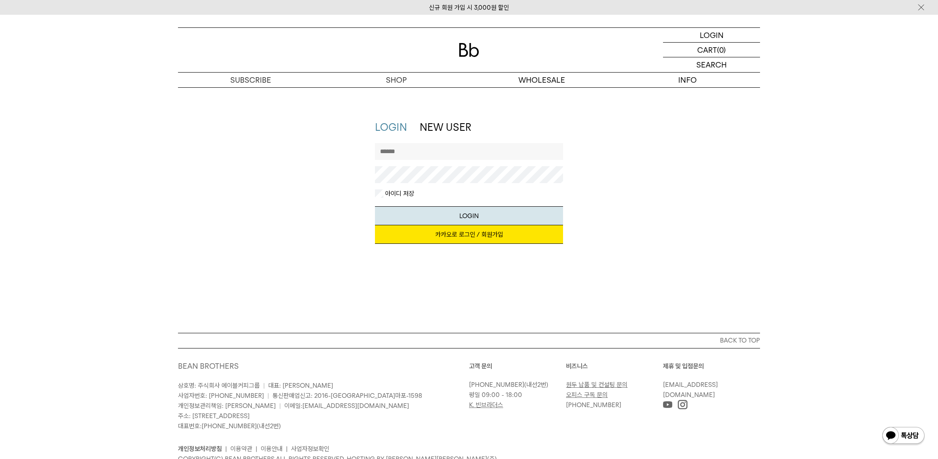 The width and height of the screenshot is (938, 459). What do you see at coordinates (469, 215) in the screenshot?
I see `button: LOGIN` at bounding box center [469, 215].